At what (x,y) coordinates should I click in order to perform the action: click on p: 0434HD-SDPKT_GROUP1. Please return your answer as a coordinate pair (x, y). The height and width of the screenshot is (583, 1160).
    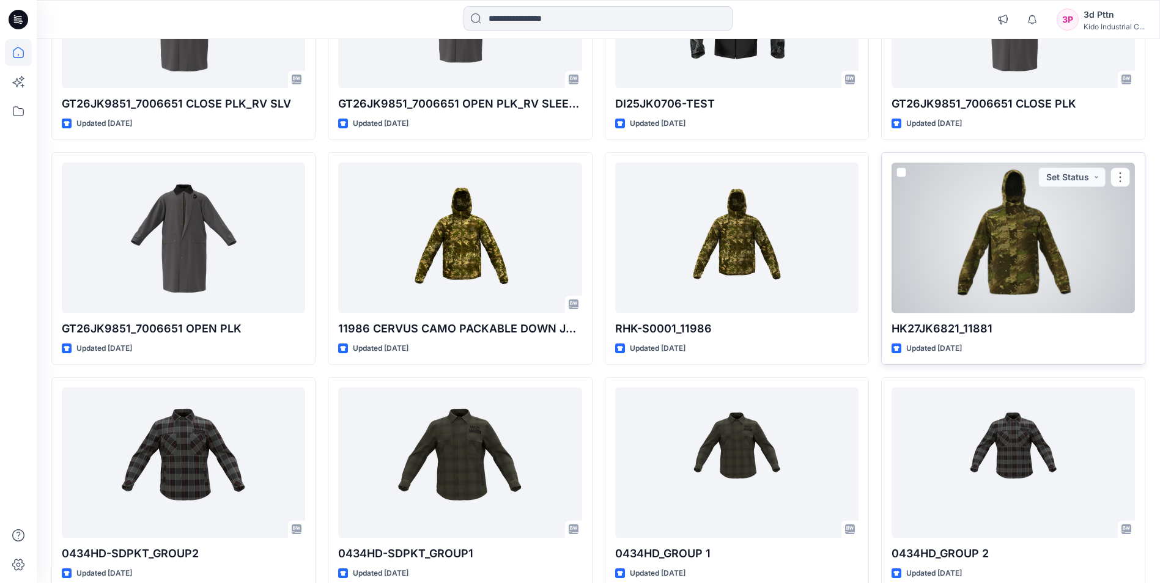
    Looking at the image, I should click on (460, 554).